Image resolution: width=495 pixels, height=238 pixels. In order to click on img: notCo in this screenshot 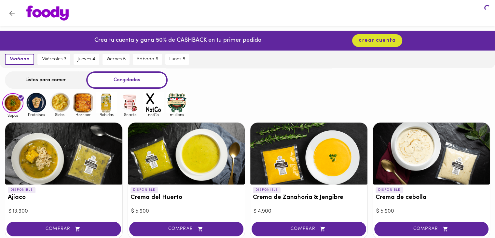, I will do `click(153, 102)`.